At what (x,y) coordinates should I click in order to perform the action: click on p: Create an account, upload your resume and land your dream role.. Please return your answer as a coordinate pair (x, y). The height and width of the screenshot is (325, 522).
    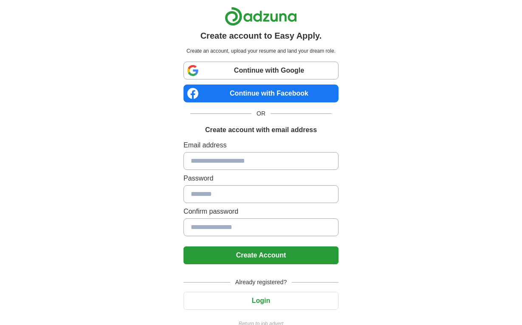
    Looking at the image, I should click on (261, 51).